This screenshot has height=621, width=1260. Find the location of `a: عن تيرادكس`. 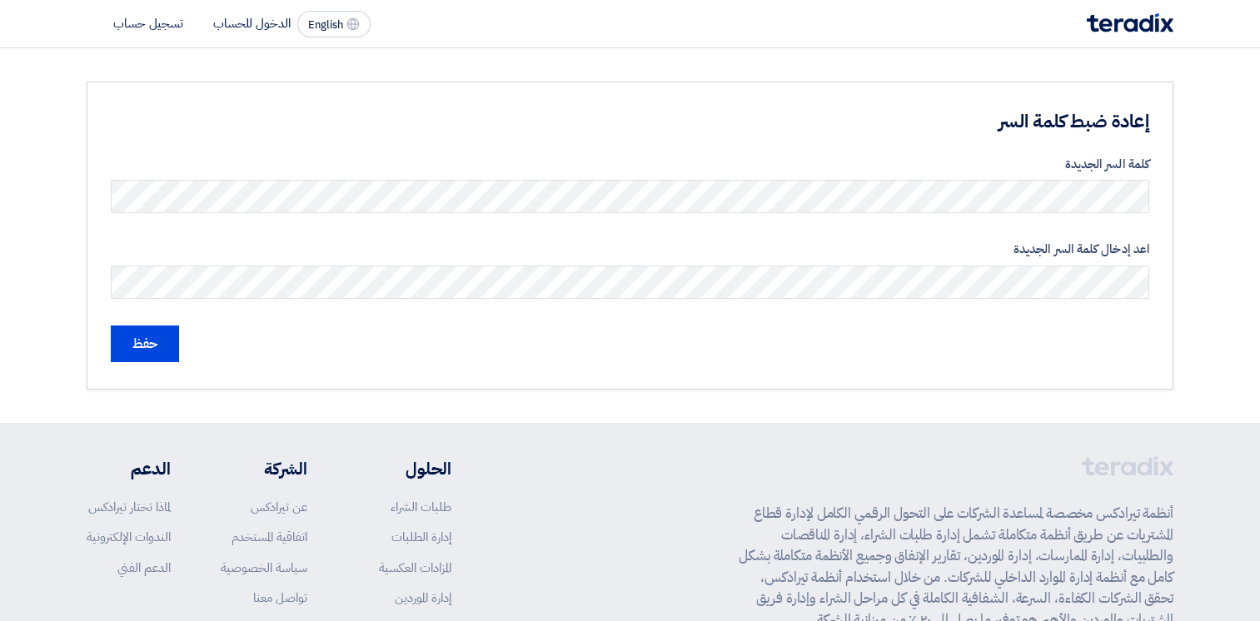

a: عن تيرادكس is located at coordinates (279, 507).